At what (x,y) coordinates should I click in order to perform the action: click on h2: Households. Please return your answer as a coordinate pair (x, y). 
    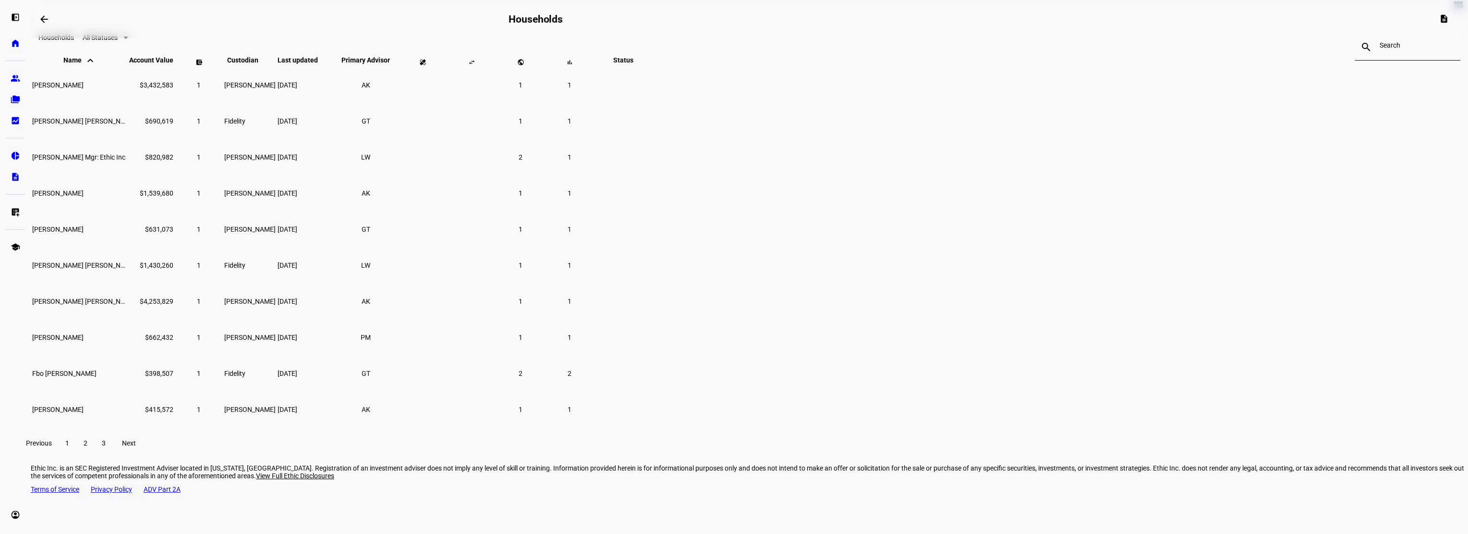
    Looking at the image, I should click on (536, 19).